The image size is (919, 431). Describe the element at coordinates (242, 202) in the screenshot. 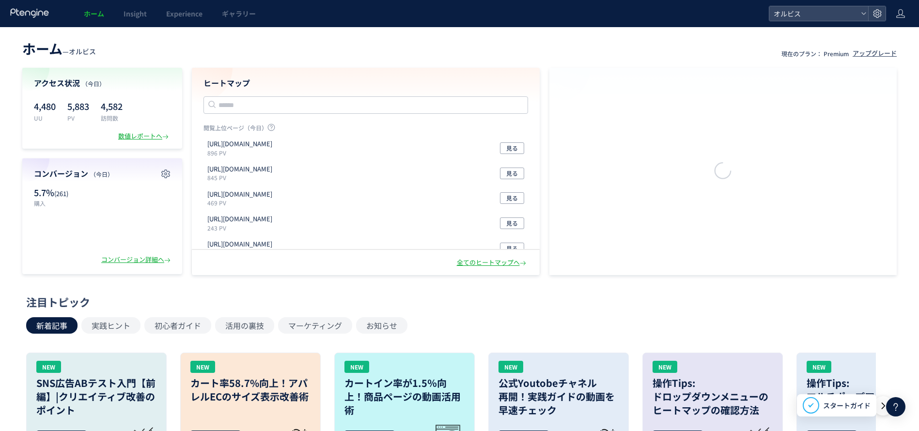

I see `p: 469 PV` at that location.